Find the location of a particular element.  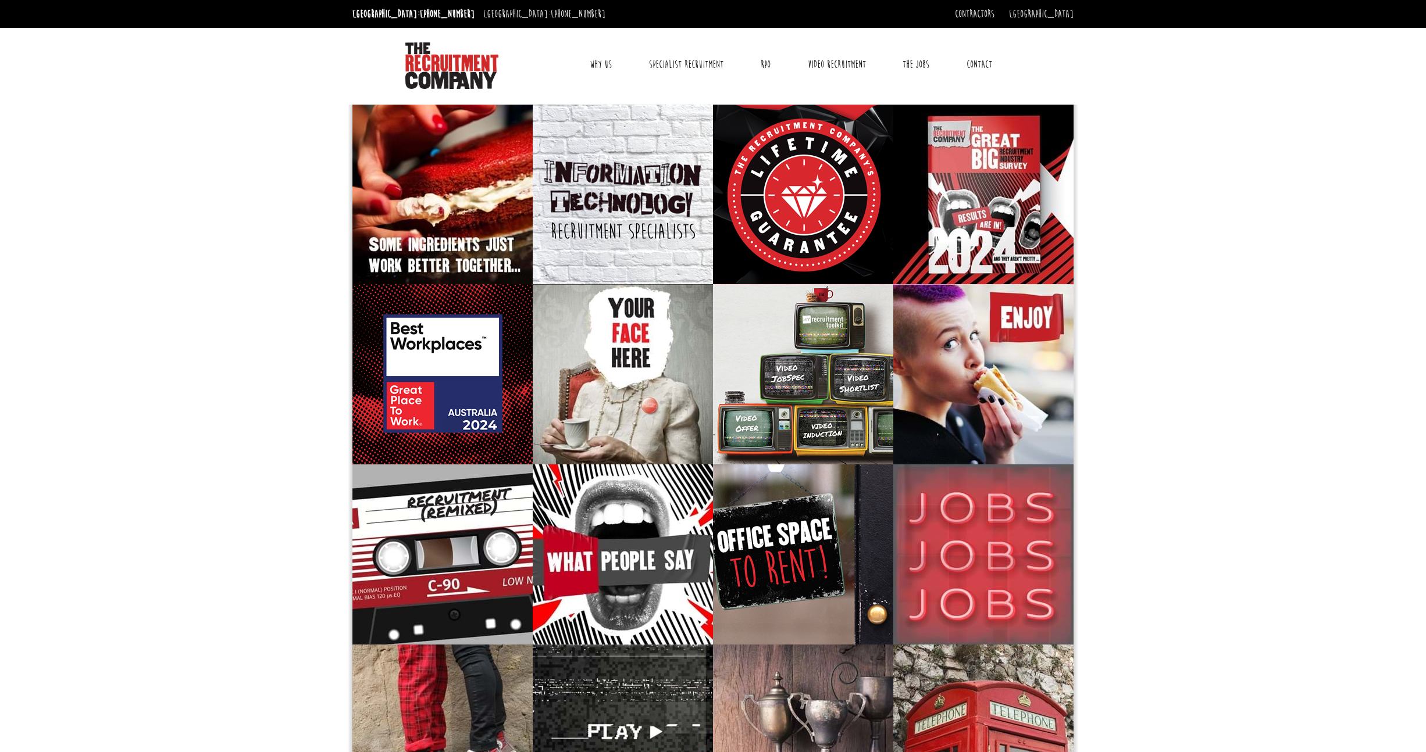

a: Contact is located at coordinates (979, 65).